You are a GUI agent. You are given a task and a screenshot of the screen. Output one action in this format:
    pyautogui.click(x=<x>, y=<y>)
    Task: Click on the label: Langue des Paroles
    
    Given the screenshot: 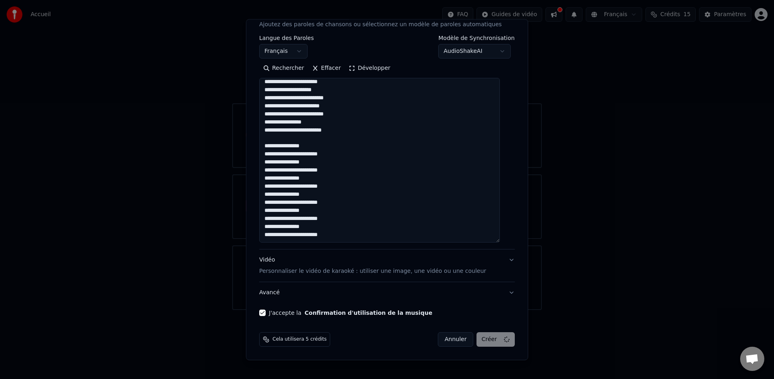 What is the action you would take?
    pyautogui.click(x=287, y=38)
    